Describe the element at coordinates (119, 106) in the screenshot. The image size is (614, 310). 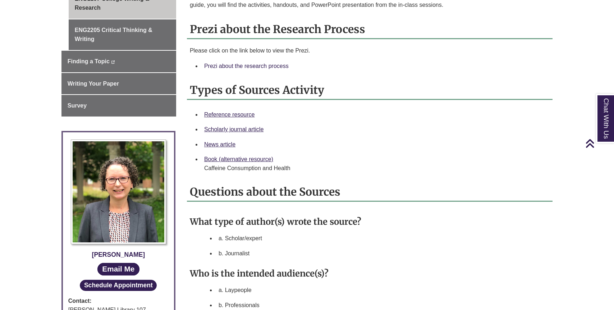
I see `a: Survey` at that location.